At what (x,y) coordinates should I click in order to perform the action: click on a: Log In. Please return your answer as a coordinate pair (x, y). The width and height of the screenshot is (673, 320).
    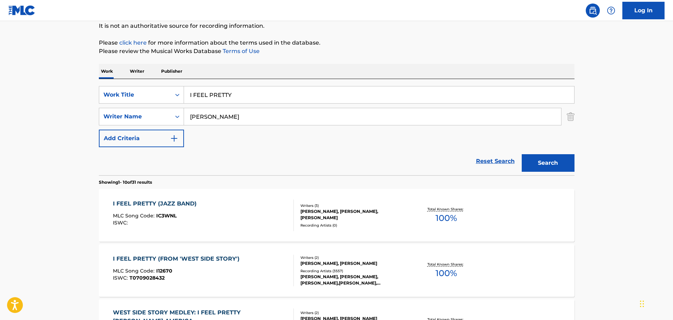
    Looking at the image, I should click on (643, 11).